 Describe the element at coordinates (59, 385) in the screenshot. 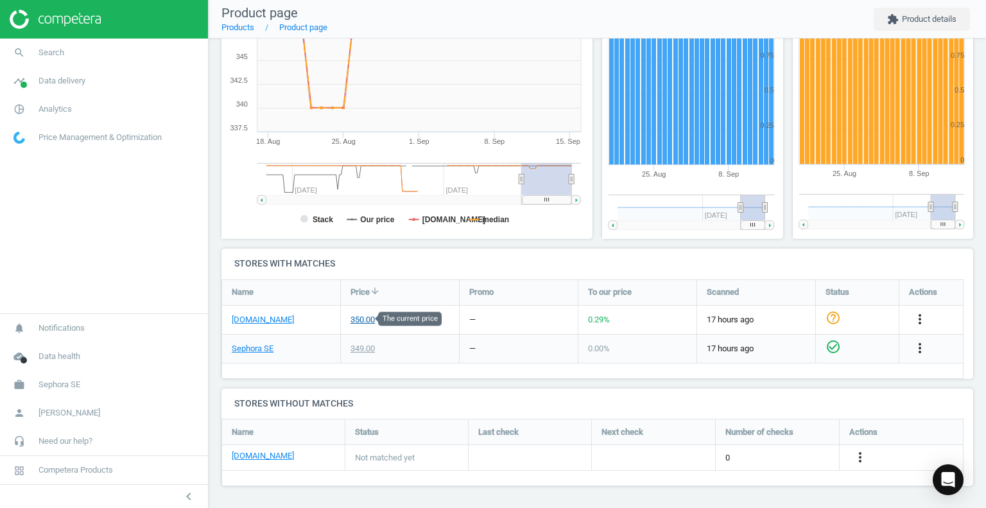

I see `span: Sephora SE` at that location.